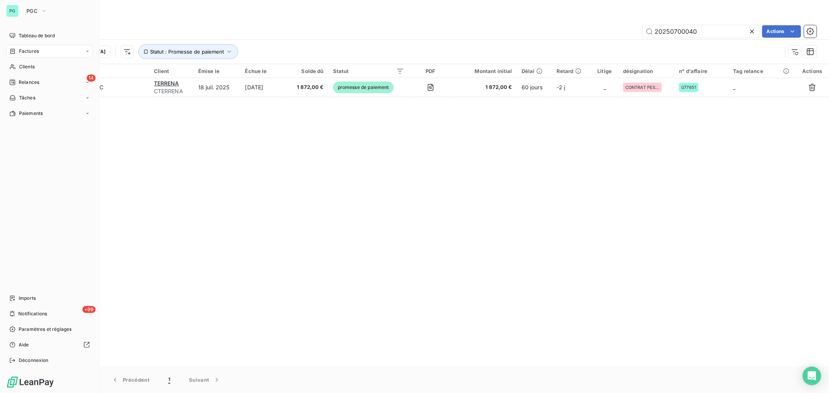  What do you see at coordinates (24, 345) in the screenshot?
I see `span: Aide` at bounding box center [24, 345].